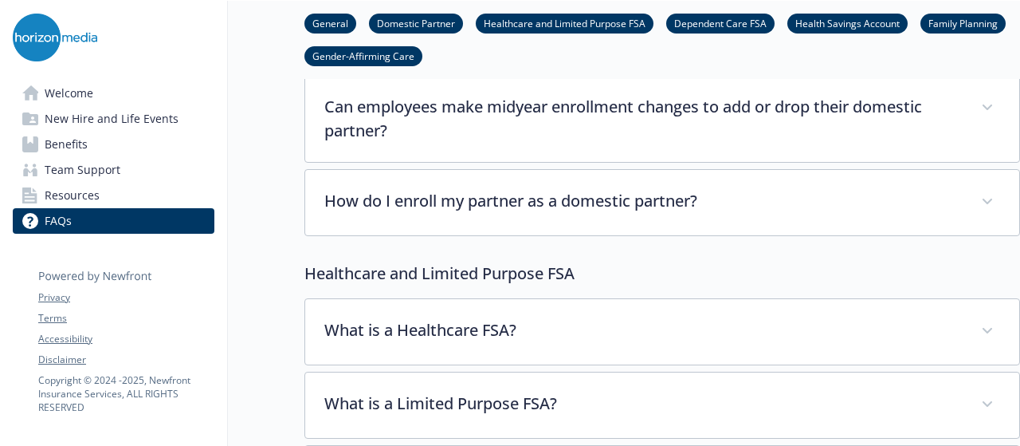 This screenshot has width=1020, height=446. Describe the element at coordinates (113, 93) in the screenshot. I see `a: Welcome` at that location.